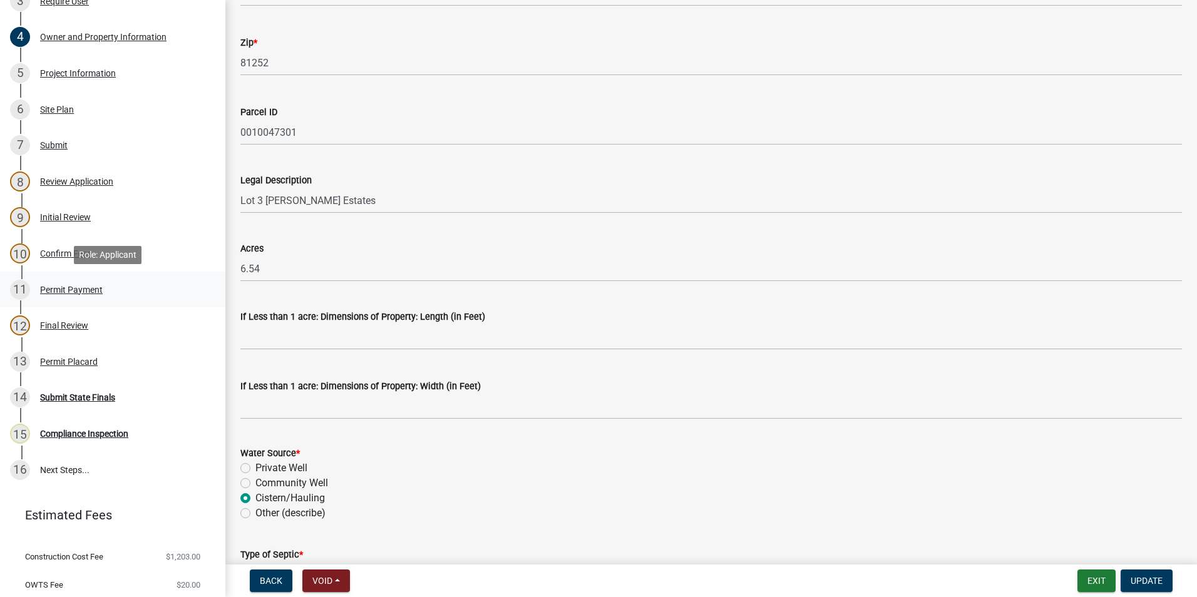  I want to click on div: Role: Applicant, so click(108, 255).